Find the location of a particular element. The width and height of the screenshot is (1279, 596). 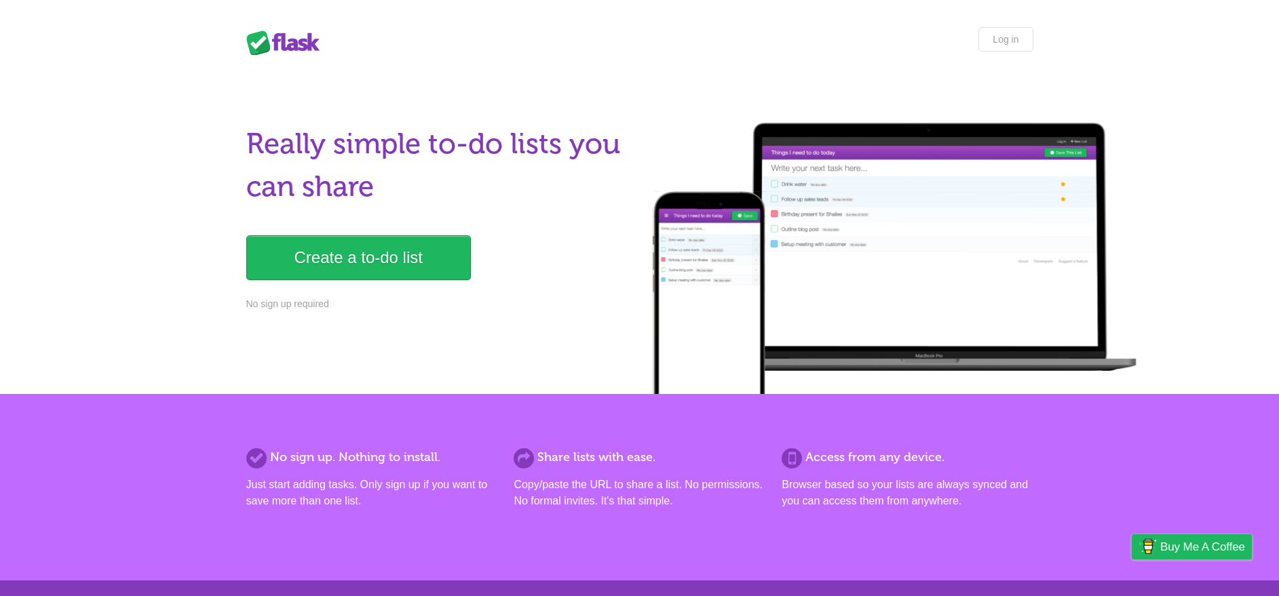

h1: Really simple to-do lists you can share is located at coordinates (439, 166).